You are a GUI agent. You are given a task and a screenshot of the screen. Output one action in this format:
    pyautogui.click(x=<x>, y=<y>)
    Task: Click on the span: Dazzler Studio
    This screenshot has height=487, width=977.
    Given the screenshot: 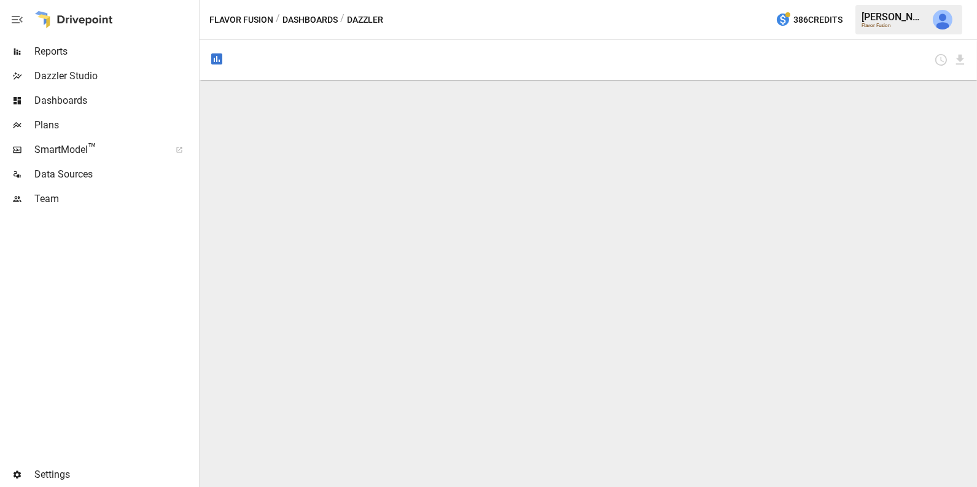 What is the action you would take?
    pyautogui.click(x=115, y=76)
    